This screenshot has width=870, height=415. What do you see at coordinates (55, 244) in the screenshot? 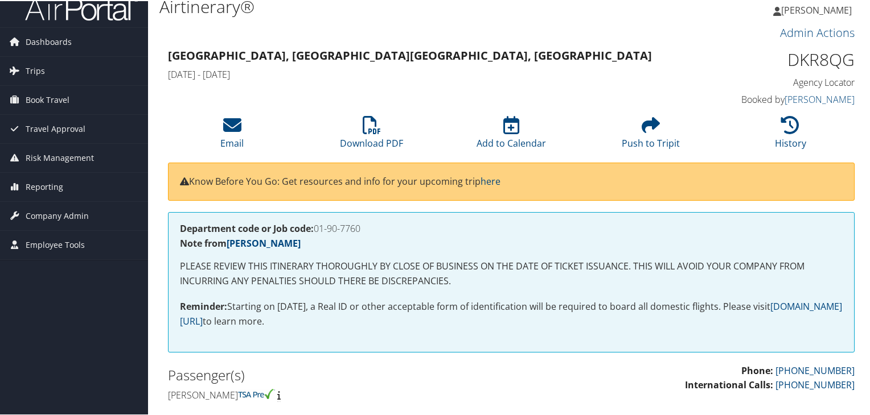
I see `span: Employee Tools` at bounding box center [55, 244].